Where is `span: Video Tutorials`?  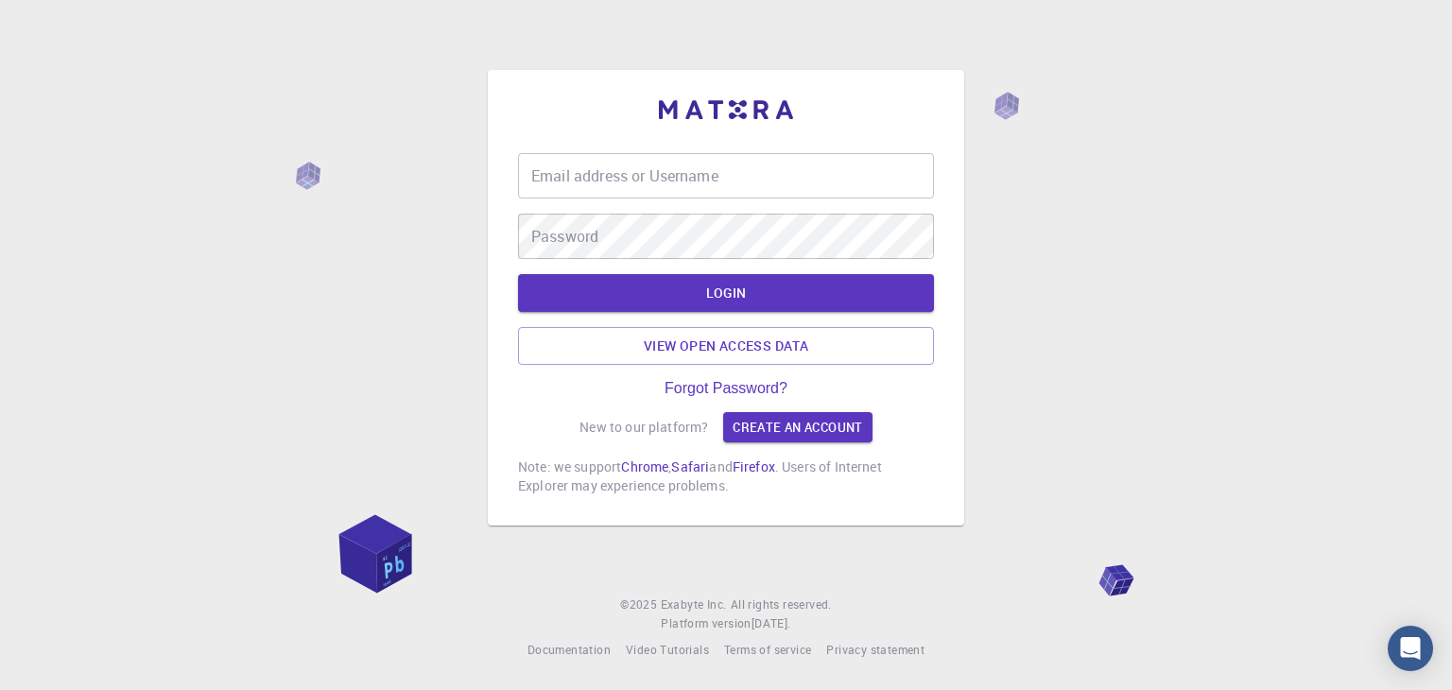 span: Video Tutorials is located at coordinates (668, 650).